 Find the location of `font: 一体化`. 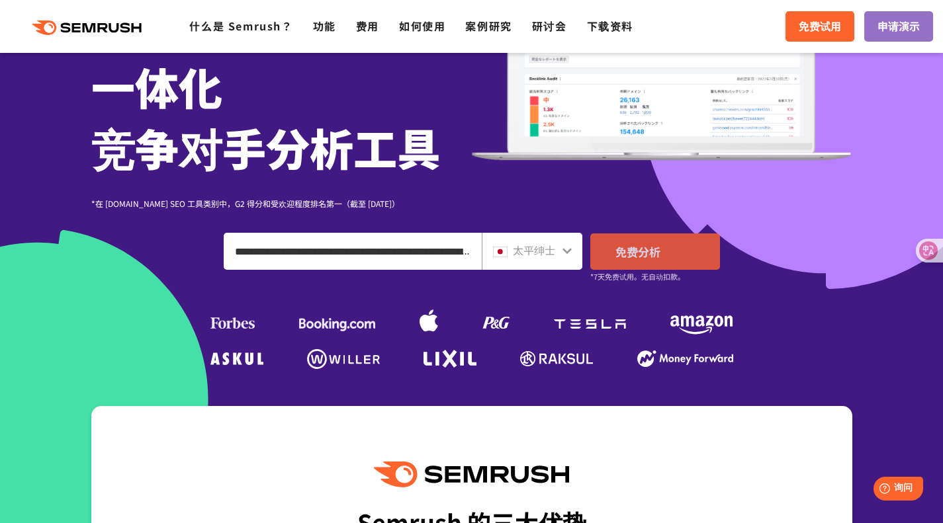

font: 一体化 is located at coordinates (157, 86).